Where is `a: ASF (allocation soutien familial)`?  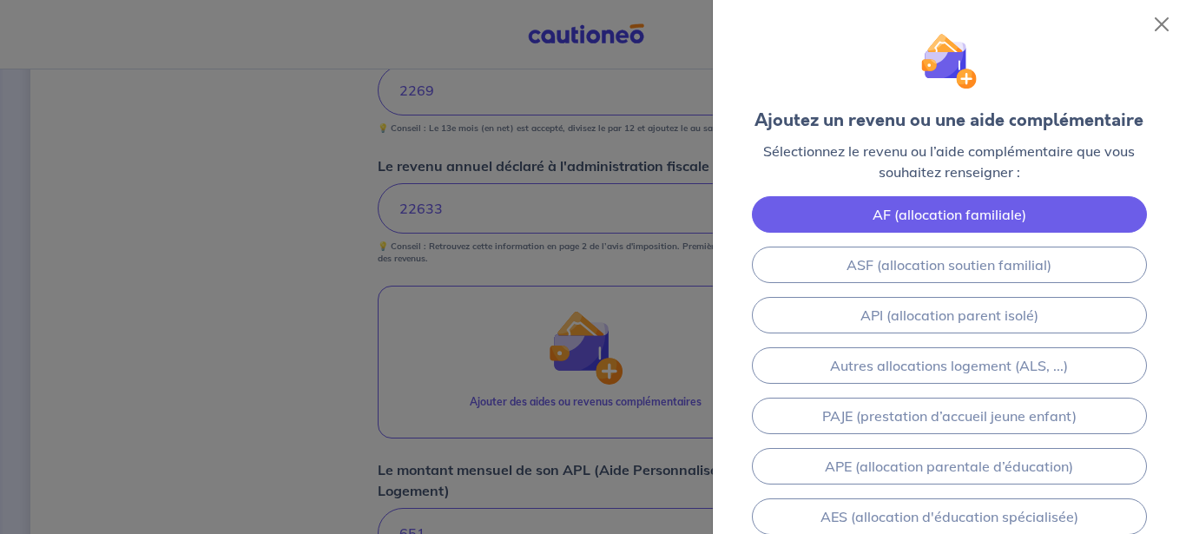
a: ASF (allocation soutien familial) is located at coordinates (949, 265).